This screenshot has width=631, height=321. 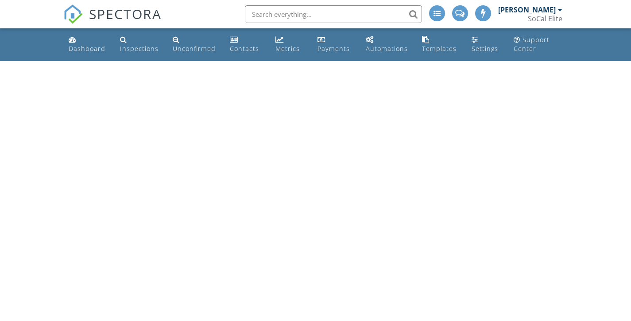 I want to click on div: Payments, so click(x=333, y=48).